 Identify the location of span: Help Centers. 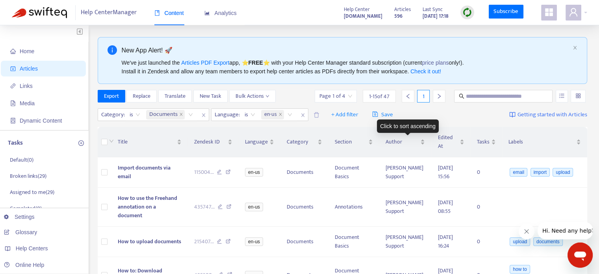
(32, 248).